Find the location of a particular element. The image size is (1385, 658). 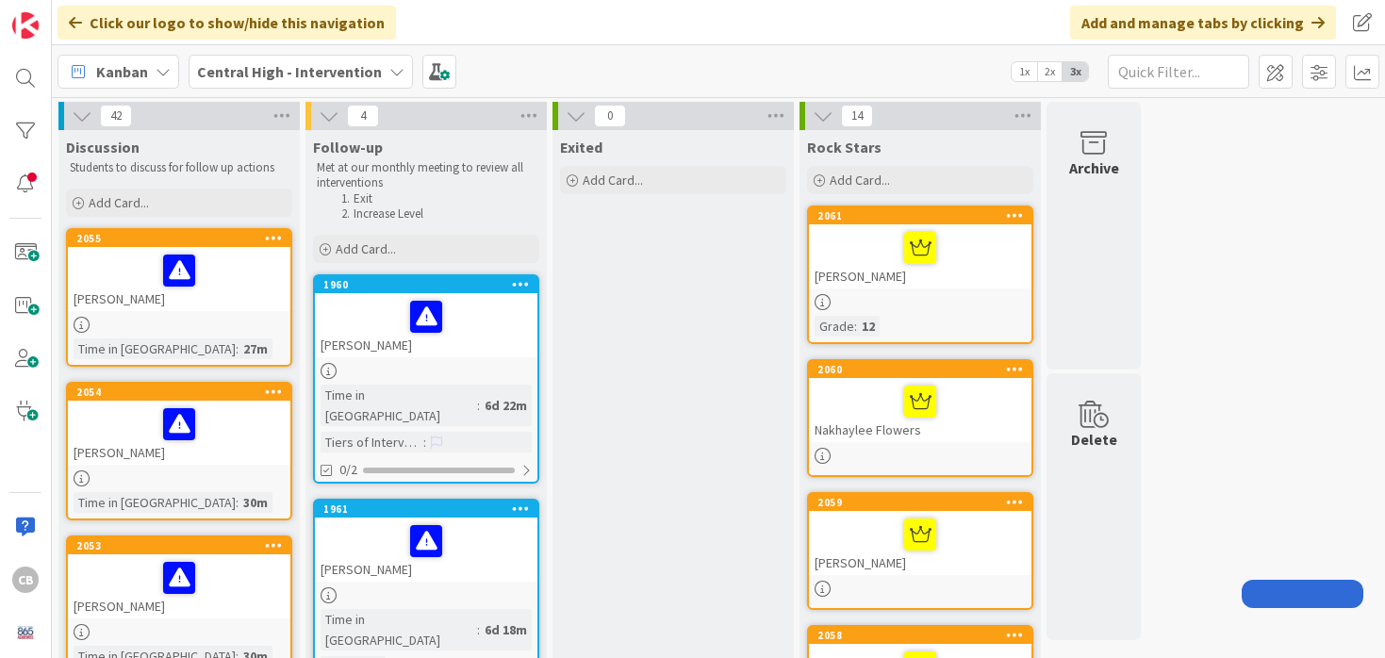

span: 4 is located at coordinates (363, 116).